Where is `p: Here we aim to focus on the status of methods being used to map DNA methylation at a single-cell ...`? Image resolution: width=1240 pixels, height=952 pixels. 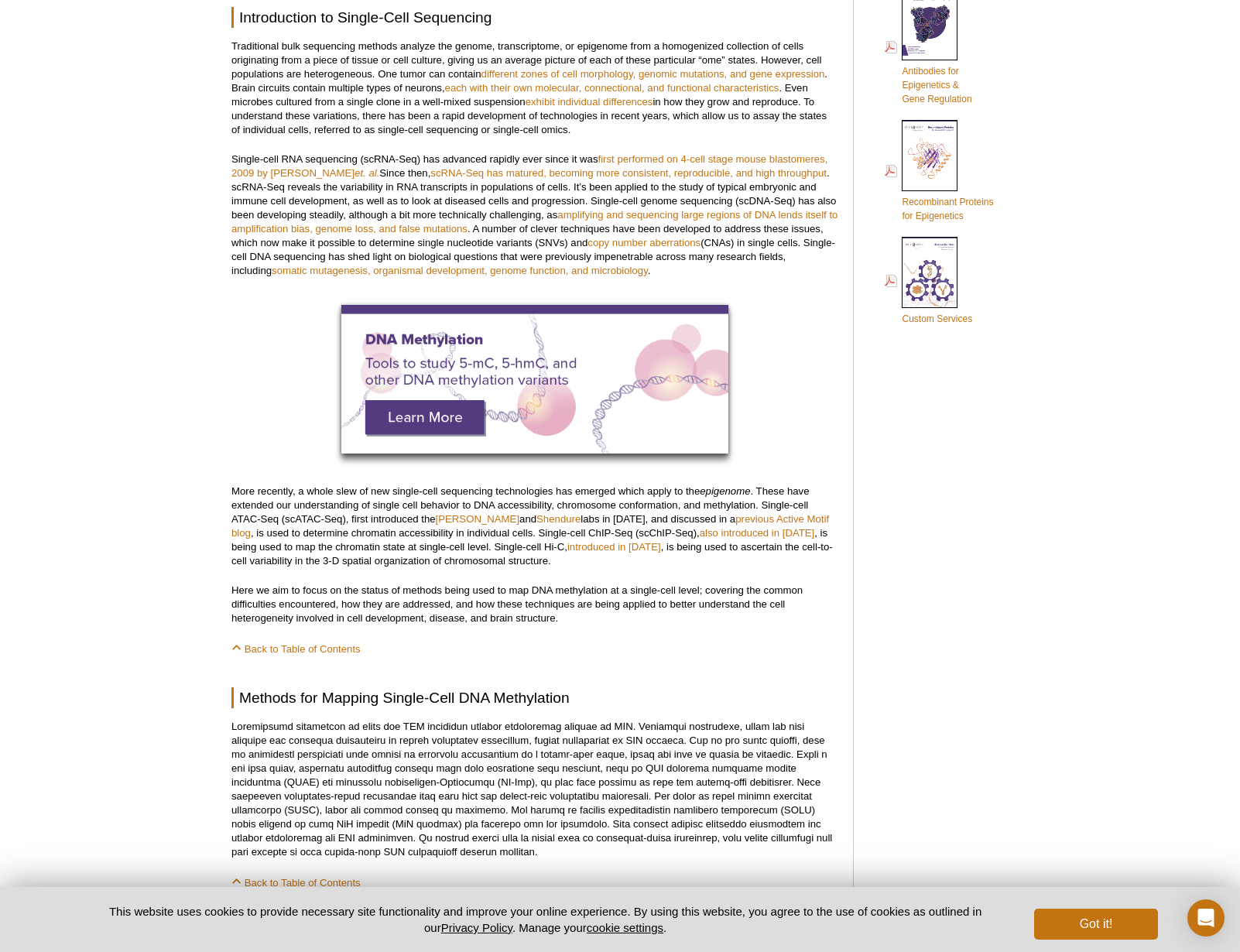
p: Here we aim to focus on the status of methods being used to map DNA methylation at a single-cell ... is located at coordinates (534, 604).